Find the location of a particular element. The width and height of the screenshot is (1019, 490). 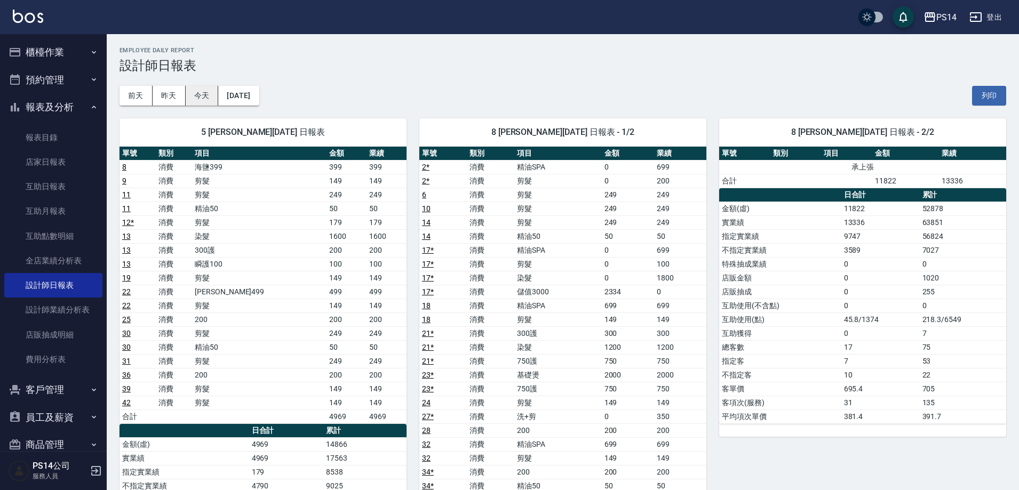

a: 10 is located at coordinates (426, 209).